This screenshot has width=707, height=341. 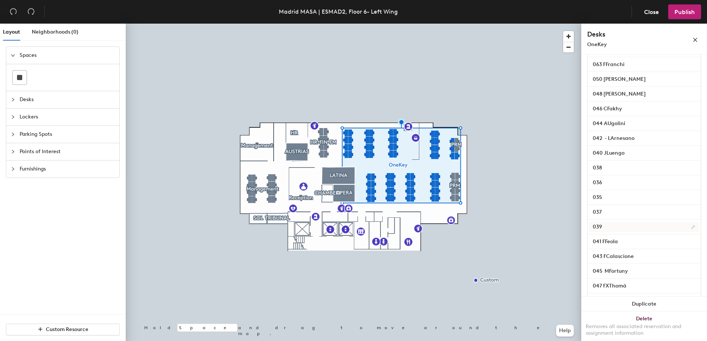 I want to click on span: Spaces, so click(x=67, y=55).